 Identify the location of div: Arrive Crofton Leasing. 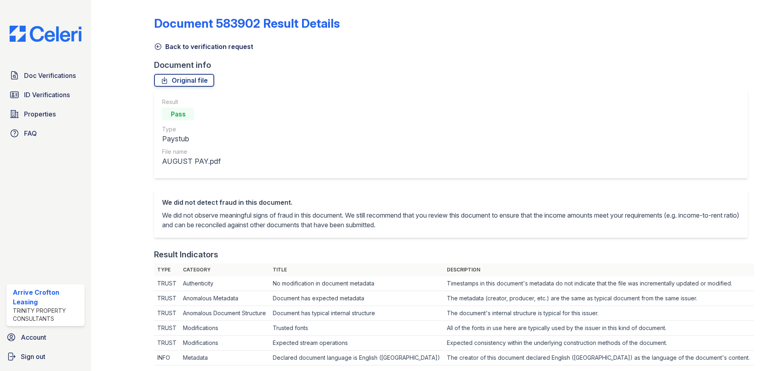
(47, 297).